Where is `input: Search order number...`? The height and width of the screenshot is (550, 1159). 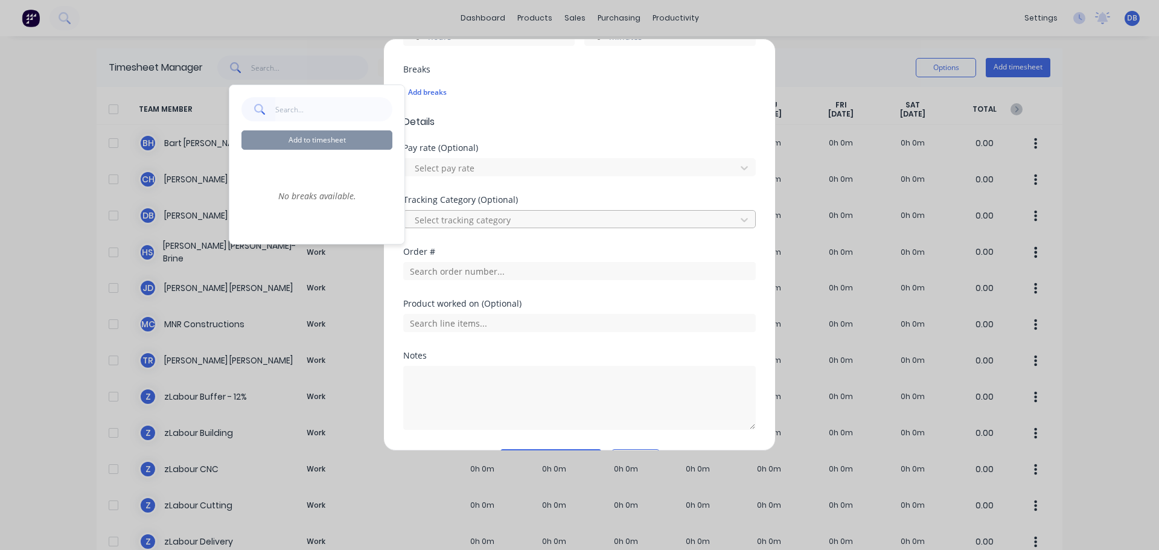
input: Search order number... is located at coordinates (579, 271).